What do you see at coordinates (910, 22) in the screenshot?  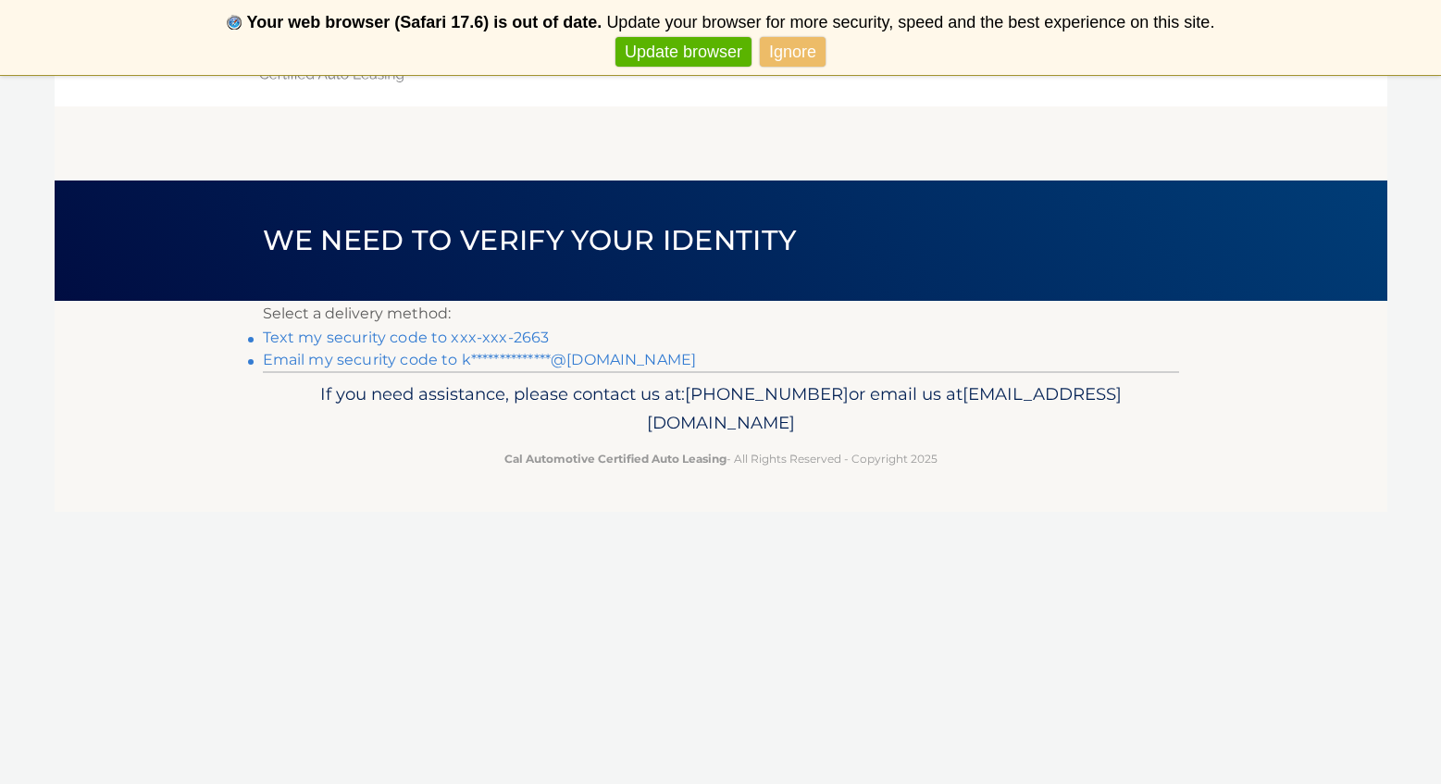 I see `span: Update your browser for more security, speed and the best experience on this site.` at bounding box center [910, 22].